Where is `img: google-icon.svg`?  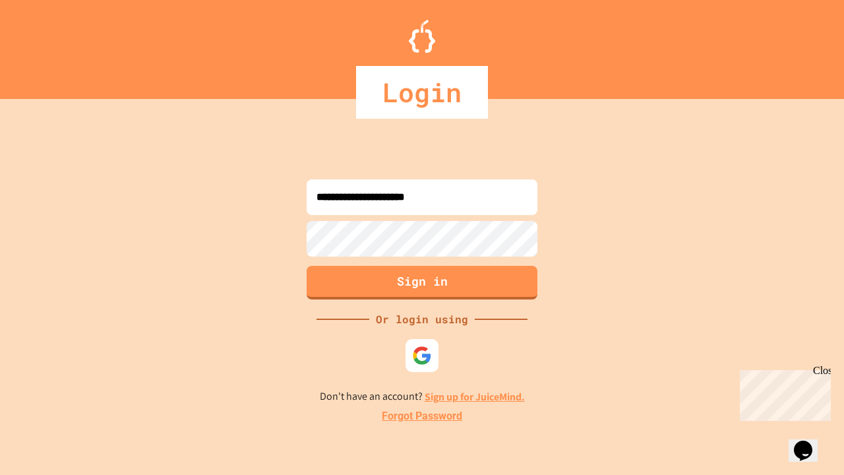 img: google-icon.svg is located at coordinates (422, 356).